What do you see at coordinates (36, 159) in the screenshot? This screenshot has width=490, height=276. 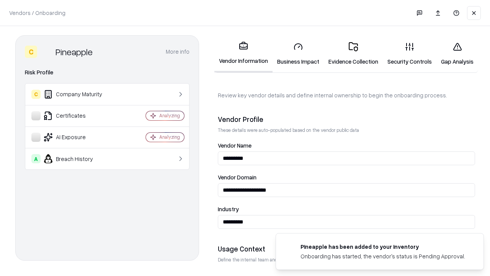 I see `div: A` at bounding box center [36, 159].